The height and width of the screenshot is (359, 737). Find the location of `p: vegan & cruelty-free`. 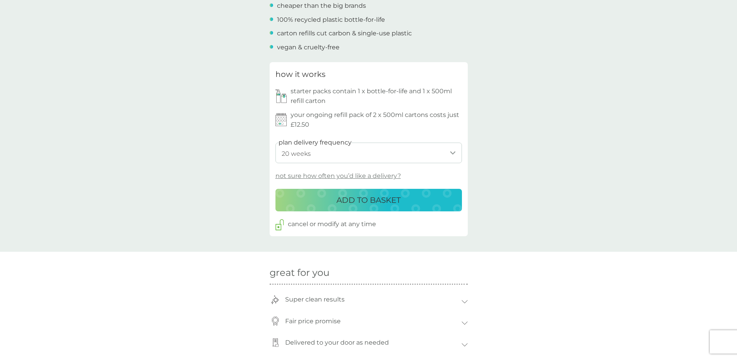

p: vegan & cruelty-free is located at coordinates (308, 47).